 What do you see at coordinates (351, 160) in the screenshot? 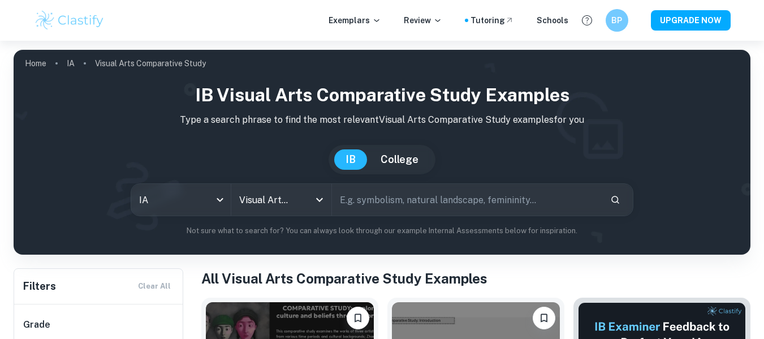
I see `button: IB` at bounding box center [351, 160].